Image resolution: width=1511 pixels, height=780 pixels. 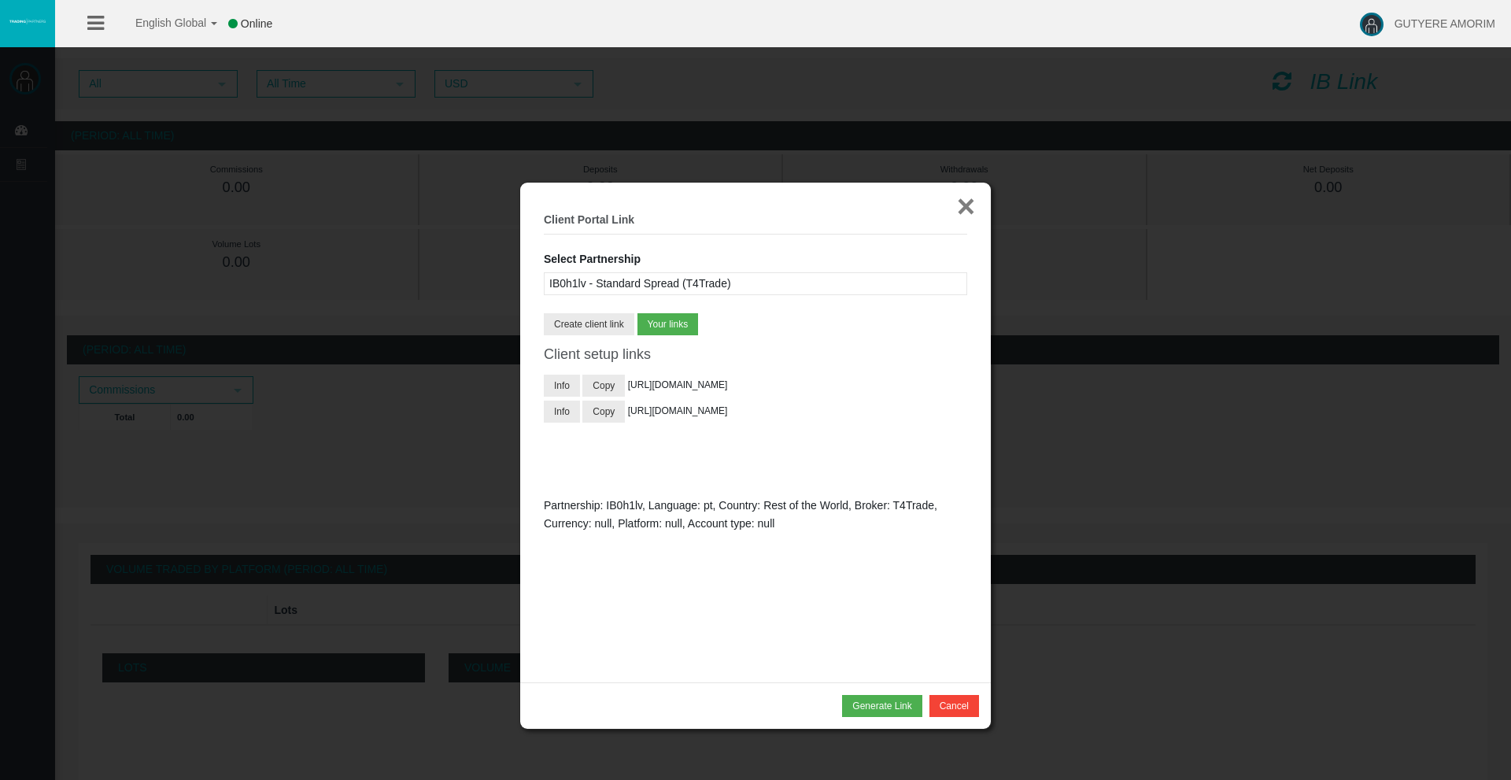 I want to click on div: Partnership: IB0h1lv, Language: pt, Country: Rest of the World, Broker: T4Trade, Currency: null, ..., so click(x=755, y=515).